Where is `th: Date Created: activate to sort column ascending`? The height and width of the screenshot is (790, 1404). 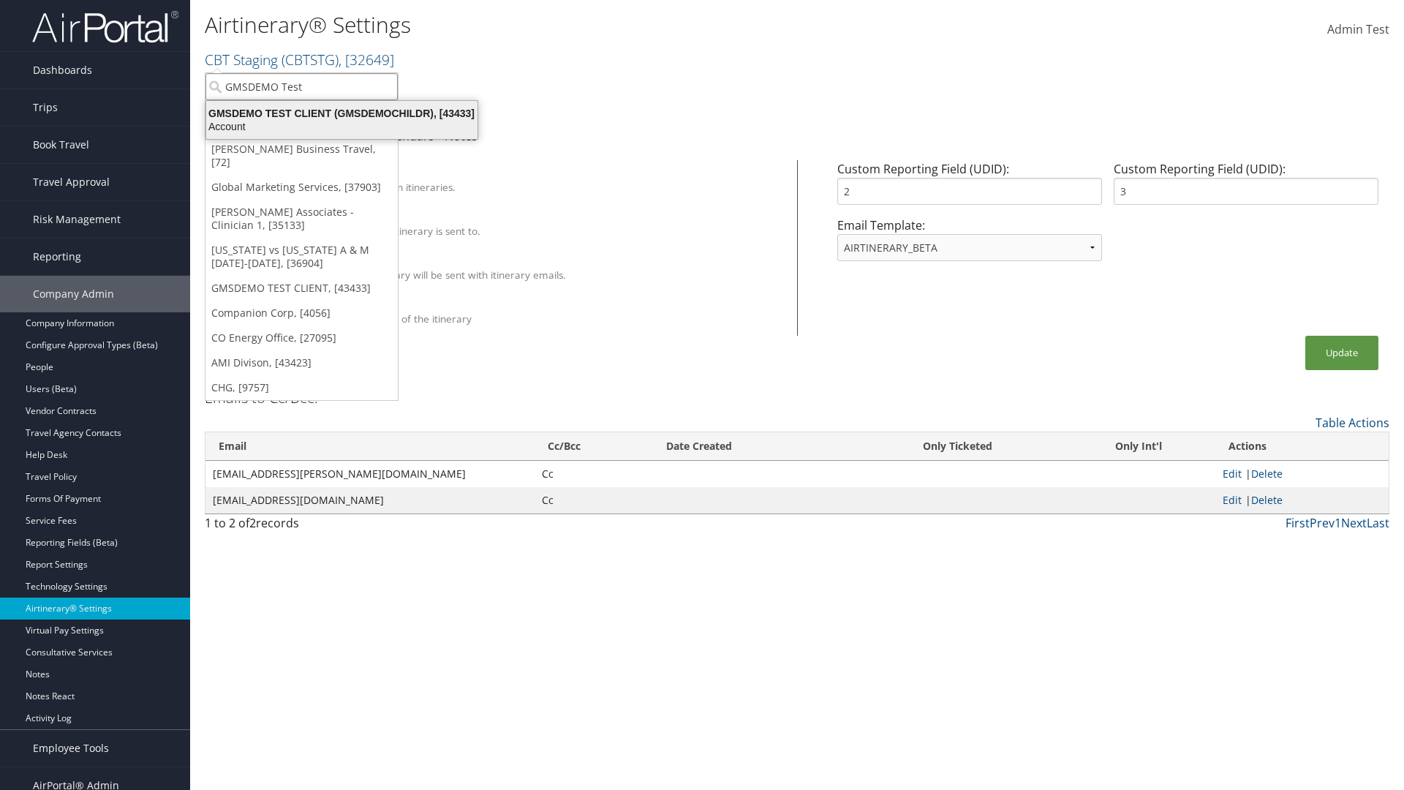 th: Date Created: activate to sort column ascending is located at coordinates (753, 446).